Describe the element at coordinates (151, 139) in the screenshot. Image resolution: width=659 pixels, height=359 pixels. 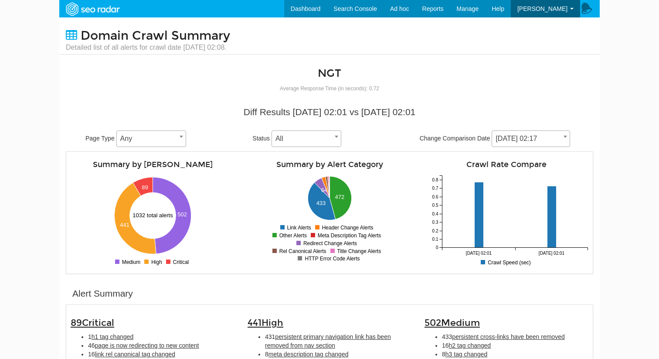
I see `span: Any` at that location.